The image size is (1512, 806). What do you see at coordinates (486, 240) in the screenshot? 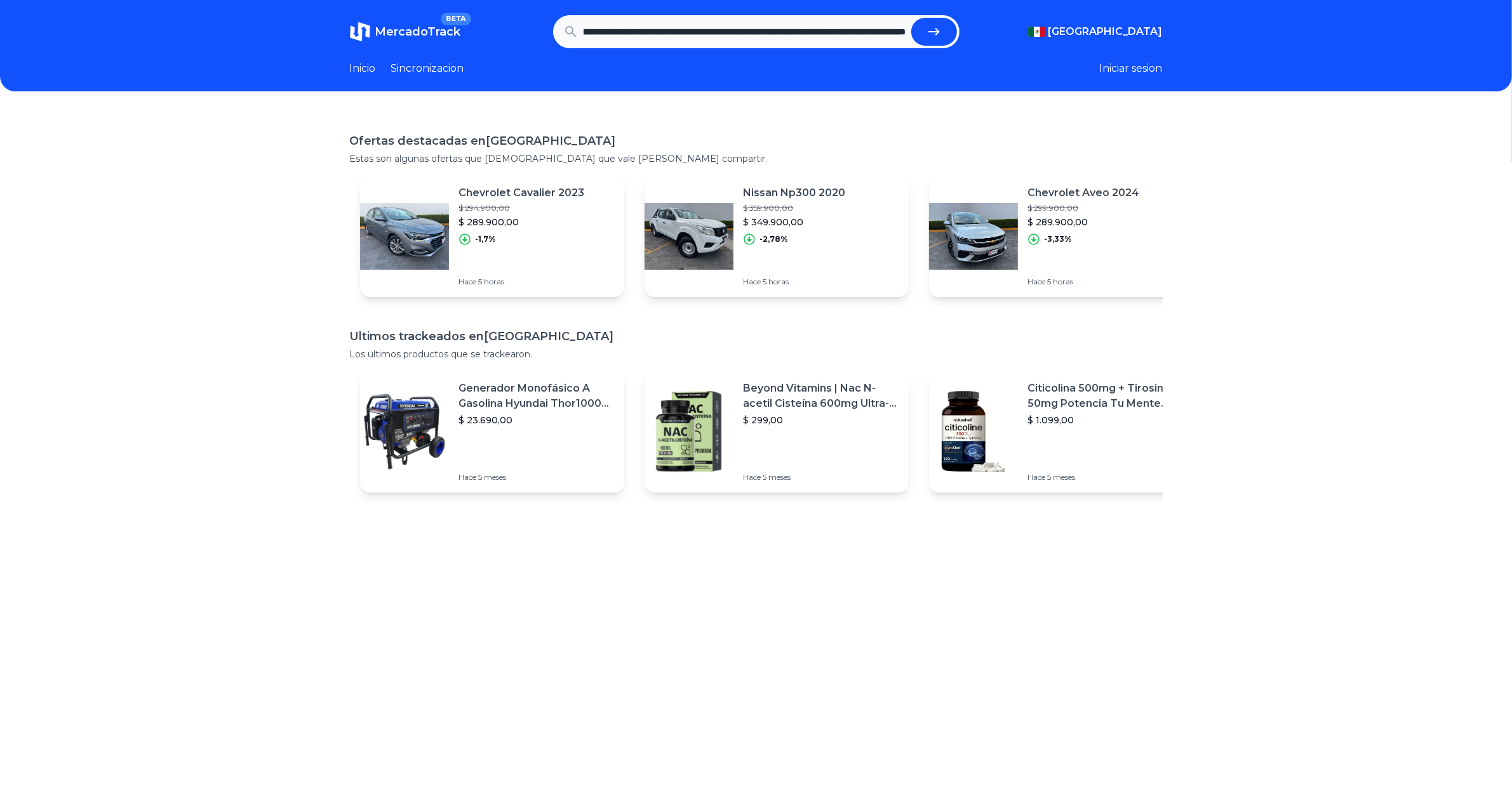
I see `p: -1,7%` at bounding box center [486, 240].